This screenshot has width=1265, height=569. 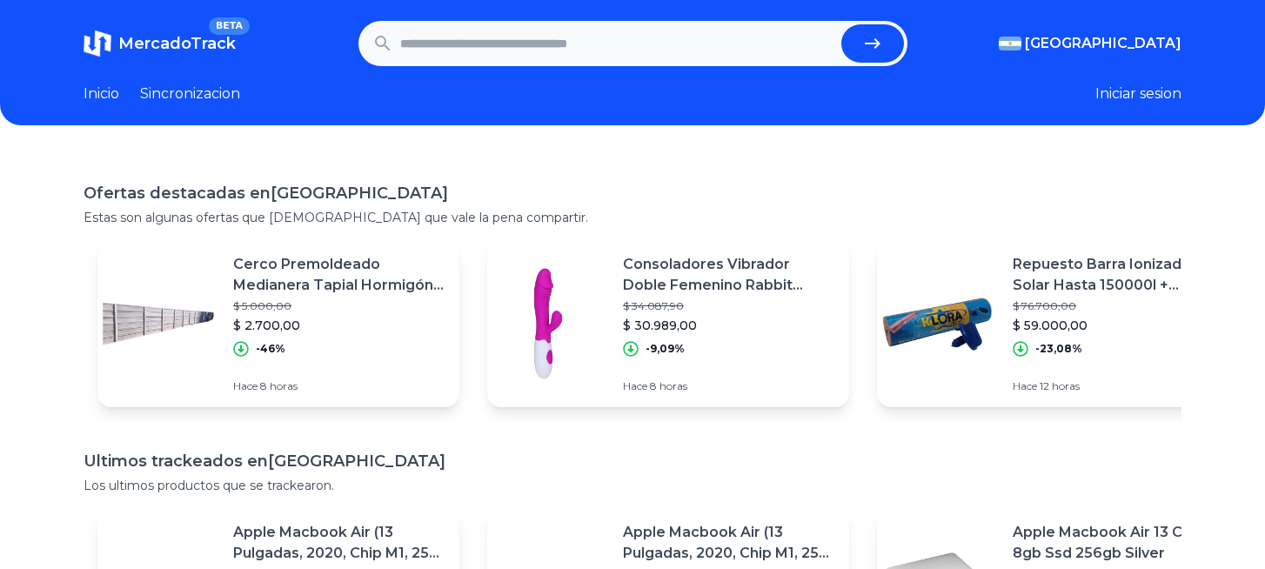 I want to click on p: Los ultimos productos que se trackearon., so click(x=632, y=485).